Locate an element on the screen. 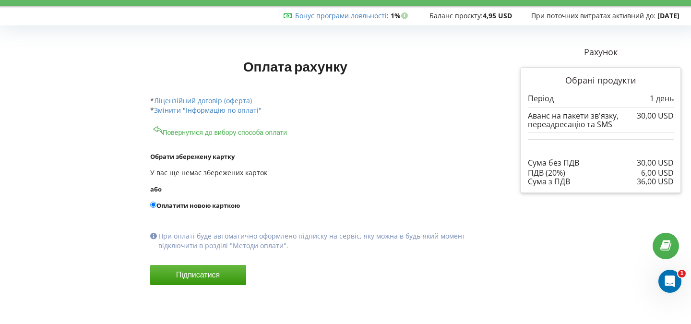  div: Сума з ПДВ is located at coordinates (601, 181).